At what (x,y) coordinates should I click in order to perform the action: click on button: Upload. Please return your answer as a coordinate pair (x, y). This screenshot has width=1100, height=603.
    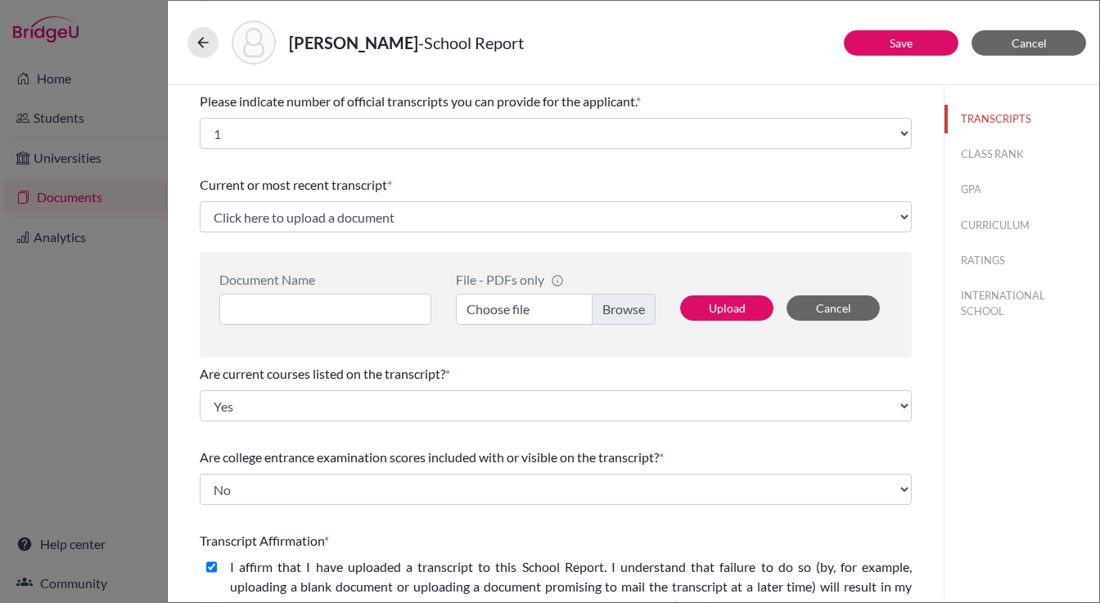
    Looking at the image, I should click on (727, 308).